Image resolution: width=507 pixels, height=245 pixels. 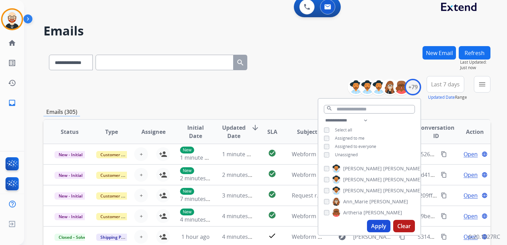 I want to click on button: Refresh, so click(x=474, y=53).